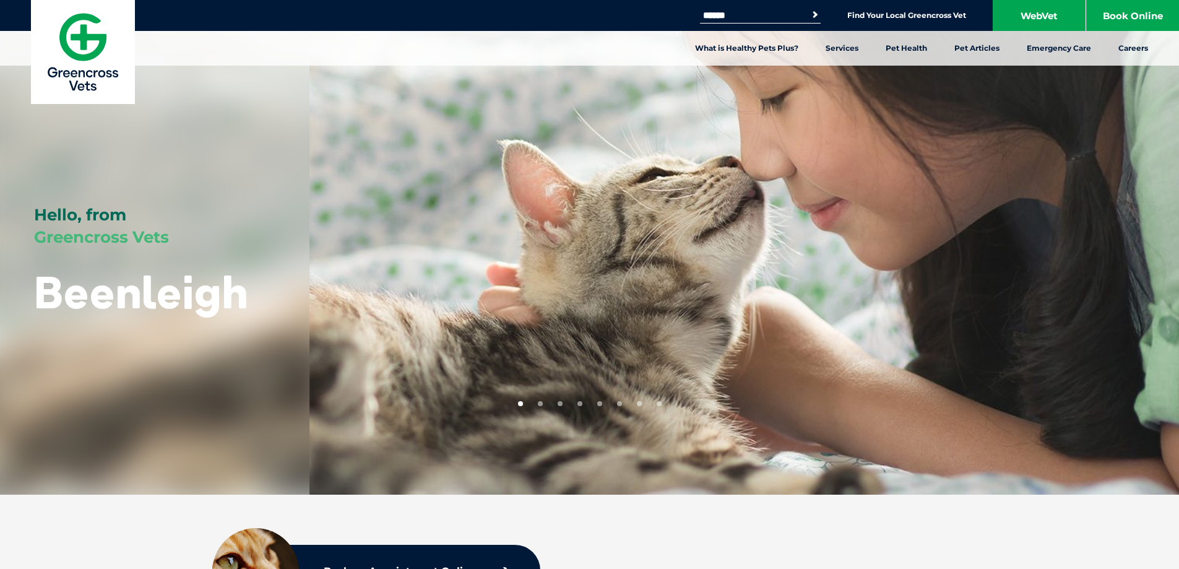  What do you see at coordinates (600, 403) in the screenshot?
I see `button: 5 of 8` at bounding box center [600, 403].